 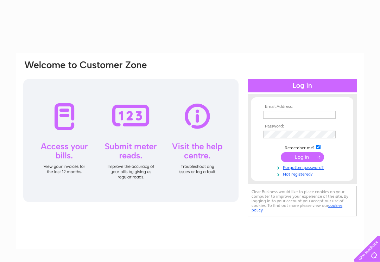 I want to click on a: cookies policy, so click(x=297, y=208).